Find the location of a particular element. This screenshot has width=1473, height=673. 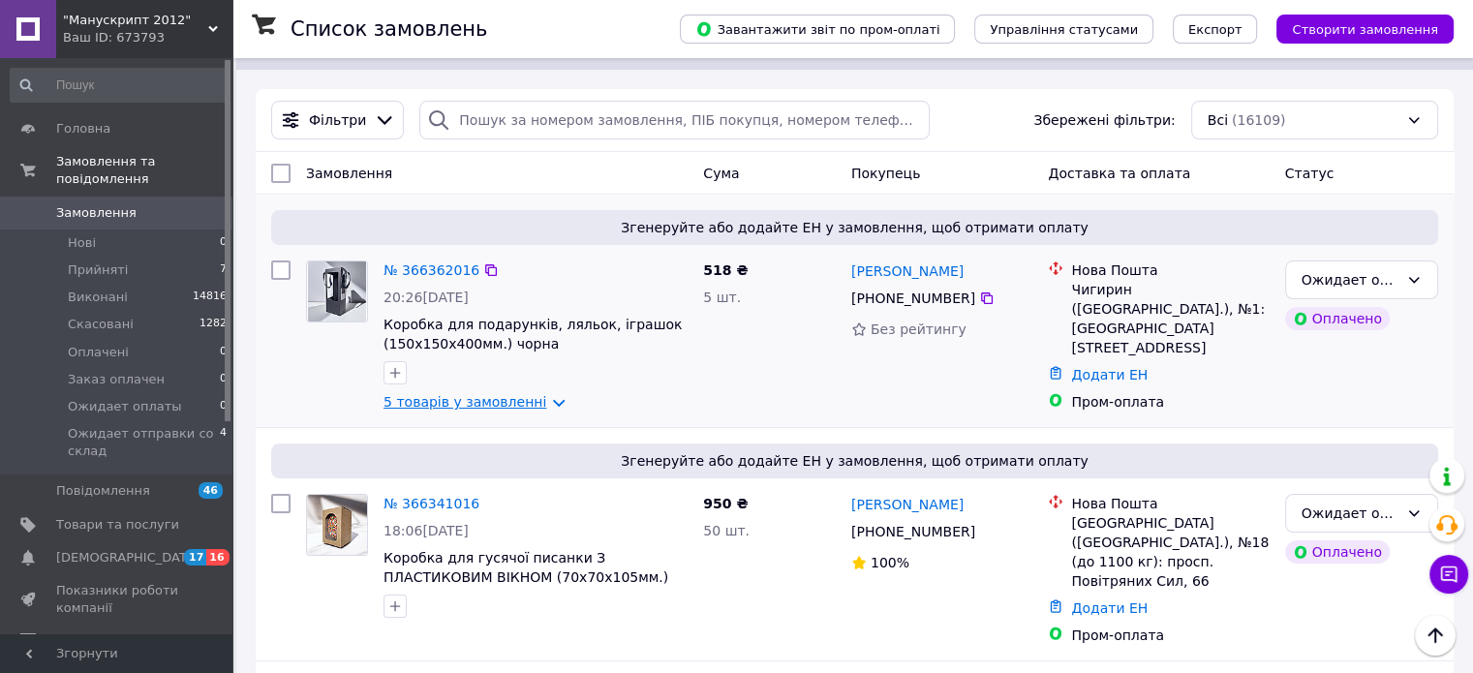

span: 950 ₴ is located at coordinates (725, 504).